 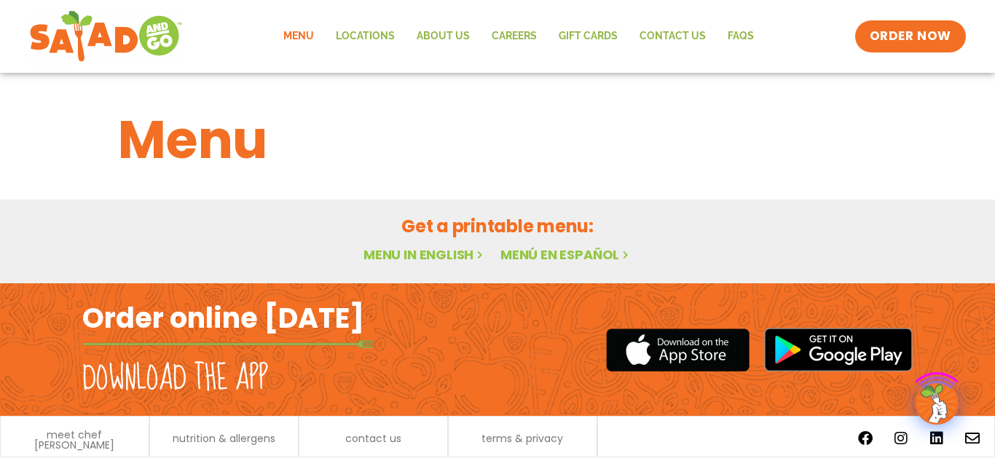 What do you see at coordinates (740, 36) in the screenshot?
I see `a: FAQs` at bounding box center [740, 36].